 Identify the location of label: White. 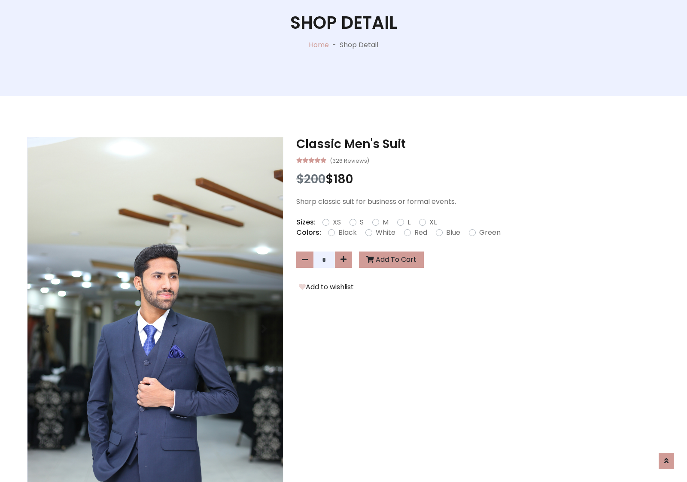
(385, 233).